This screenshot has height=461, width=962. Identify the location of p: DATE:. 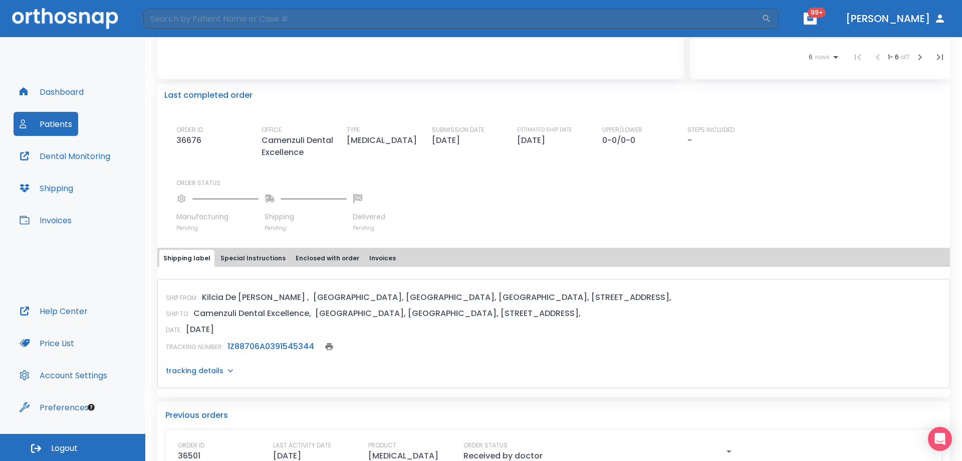
(174, 330).